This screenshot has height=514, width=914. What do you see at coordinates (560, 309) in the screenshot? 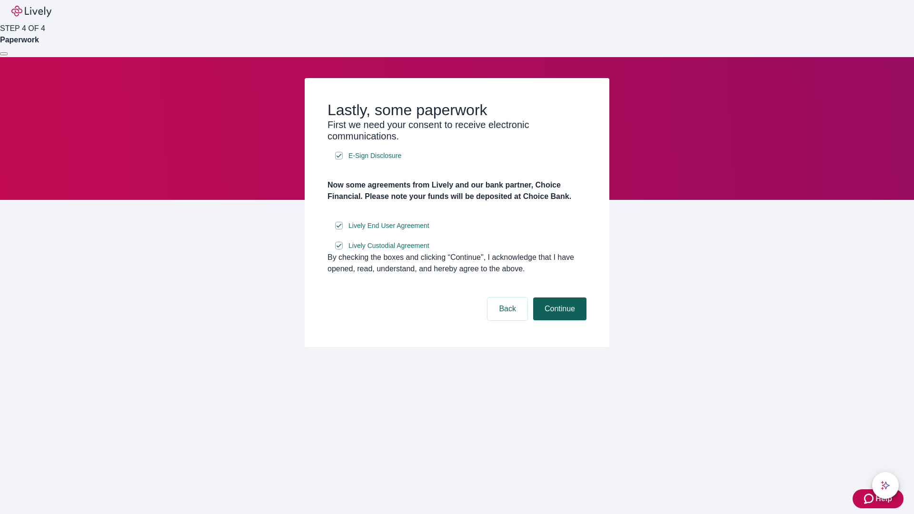
I see `button: Continue` at bounding box center [560, 309].